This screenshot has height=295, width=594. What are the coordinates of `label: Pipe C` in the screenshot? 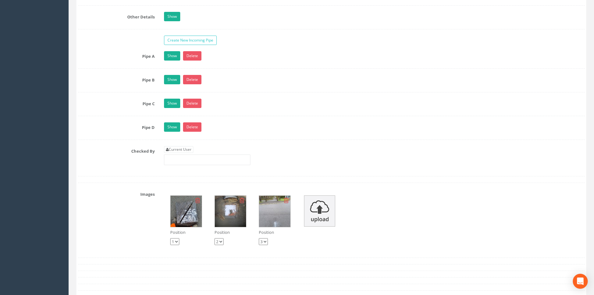 It's located at (116, 103).